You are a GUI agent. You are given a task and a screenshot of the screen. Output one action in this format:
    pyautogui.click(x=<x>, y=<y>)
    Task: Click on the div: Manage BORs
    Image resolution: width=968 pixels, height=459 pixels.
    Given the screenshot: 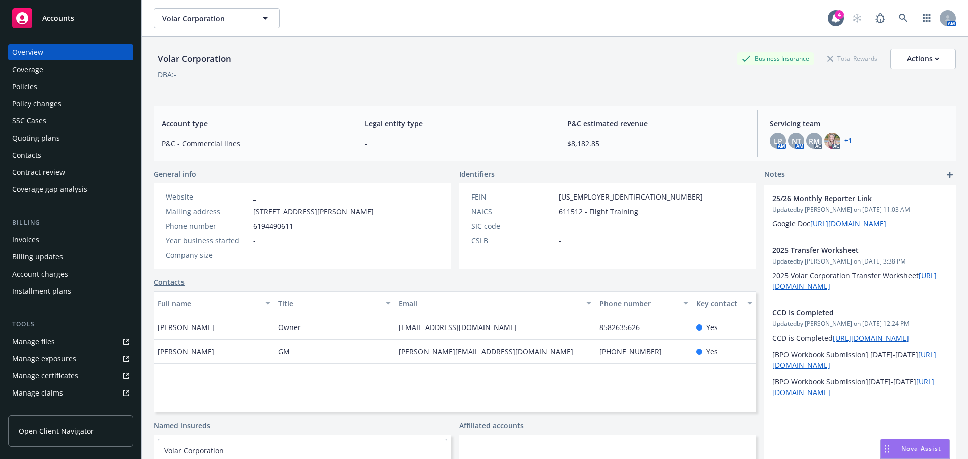 What is the action you would take?
    pyautogui.click(x=36, y=410)
    